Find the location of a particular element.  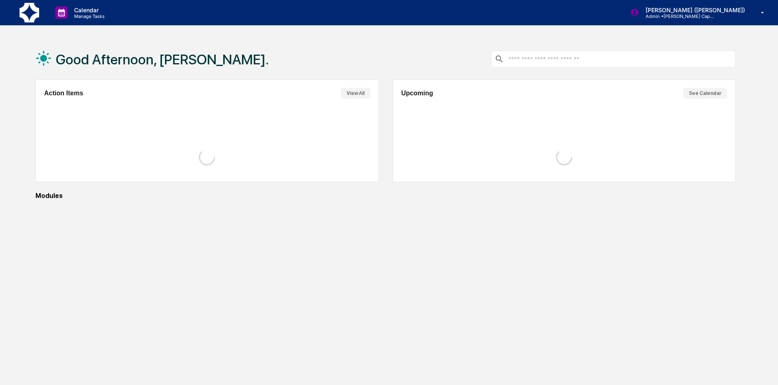

button: View All is located at coordinates (356, 93).